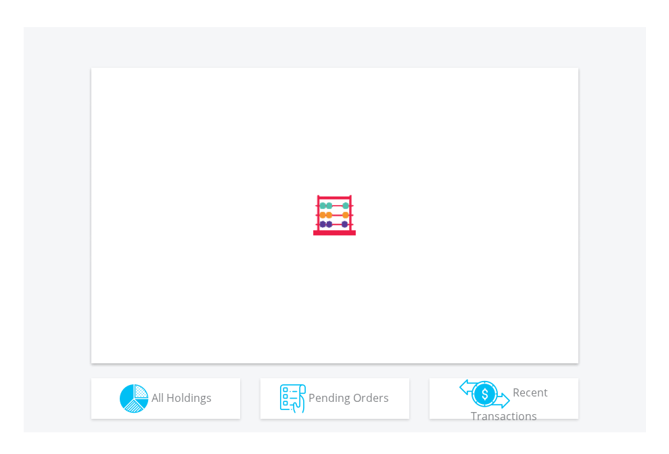  Describe the element at coordinates (335, 398) in the screenshot. I see `button: Pending Orders` at that location.